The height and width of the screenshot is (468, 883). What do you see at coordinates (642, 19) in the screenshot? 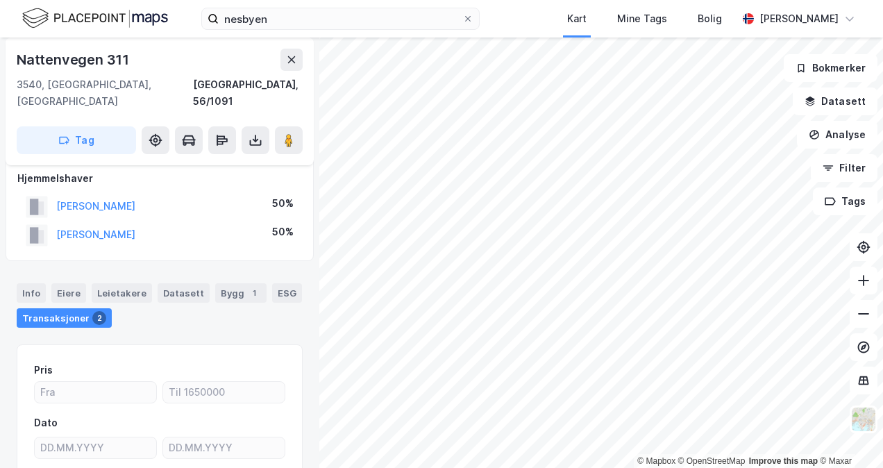
I see `div: Mine Tags` at bounding box center [642, 19].